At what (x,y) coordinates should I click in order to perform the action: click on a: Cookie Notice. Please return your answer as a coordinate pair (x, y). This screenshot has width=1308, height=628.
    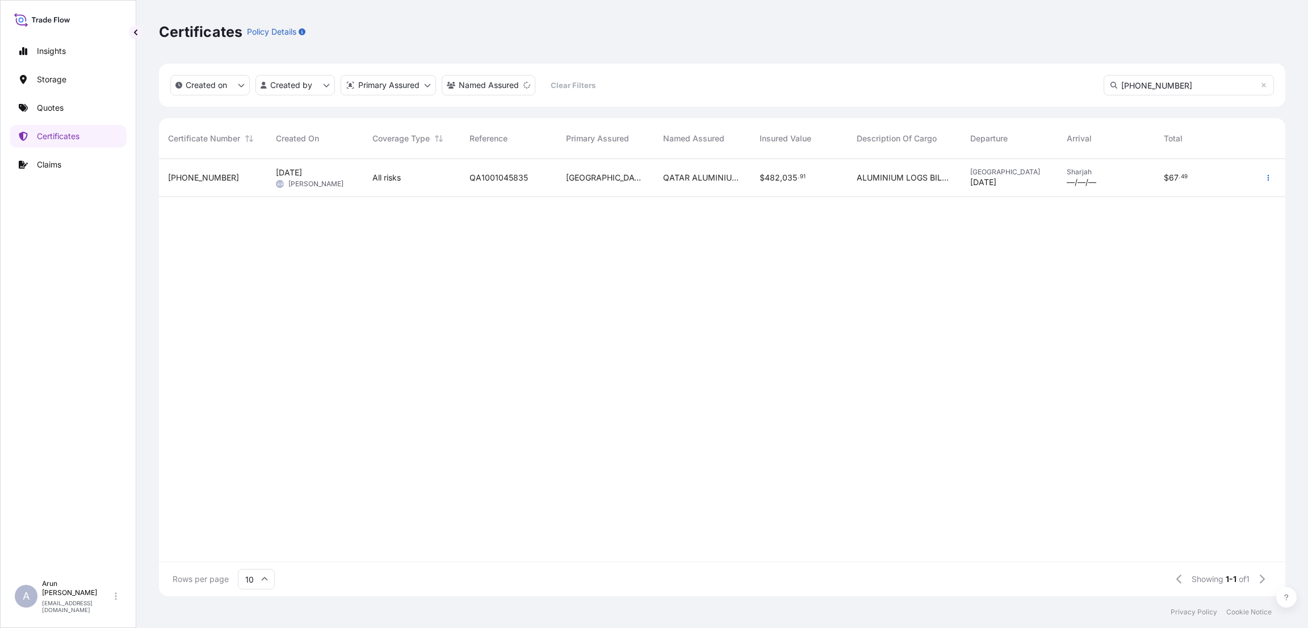
    Looking at the image, I should click on (1249, 612).